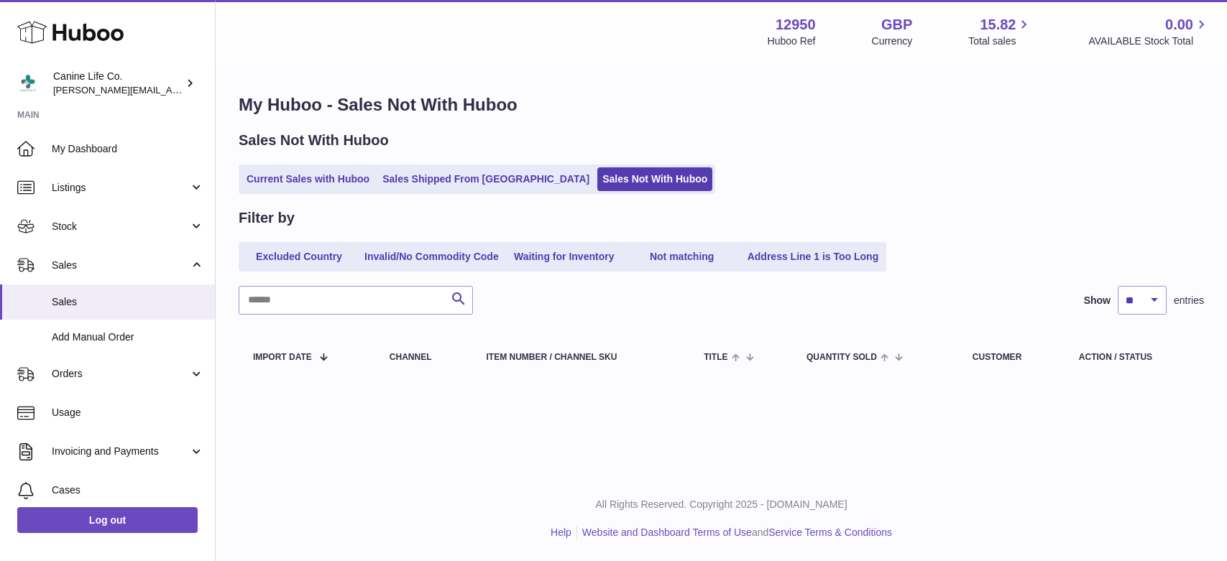  I want to click on span: 15.82, so click(998, 24).